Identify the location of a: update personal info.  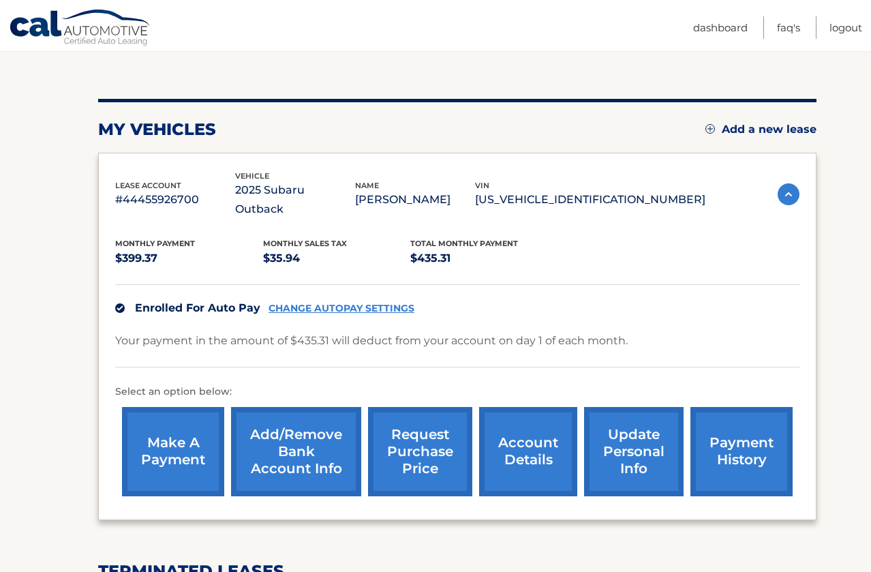
(634, 451).